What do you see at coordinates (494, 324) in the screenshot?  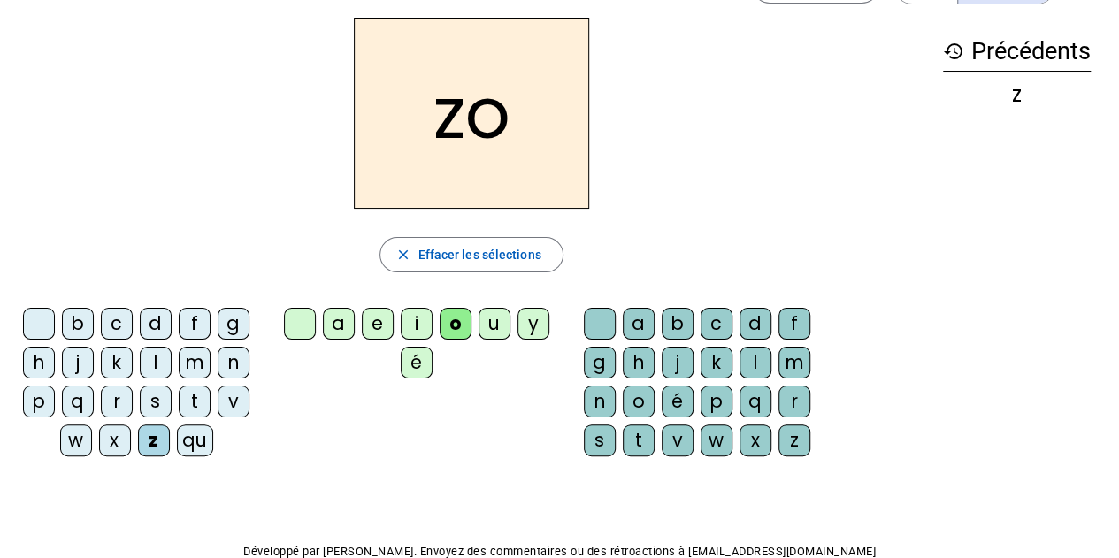 I see `div: u` at bounding box center [494, 324].